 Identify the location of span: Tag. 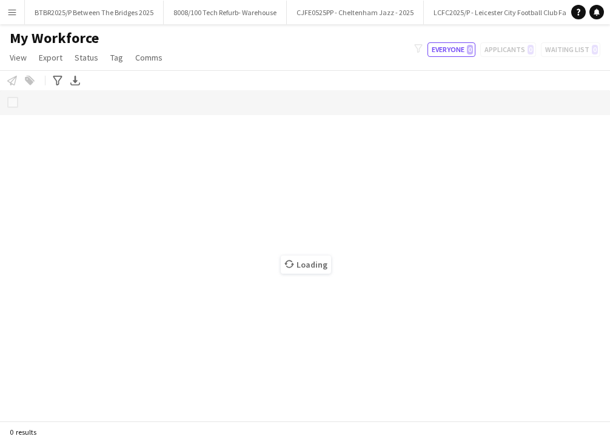
(116, 58).